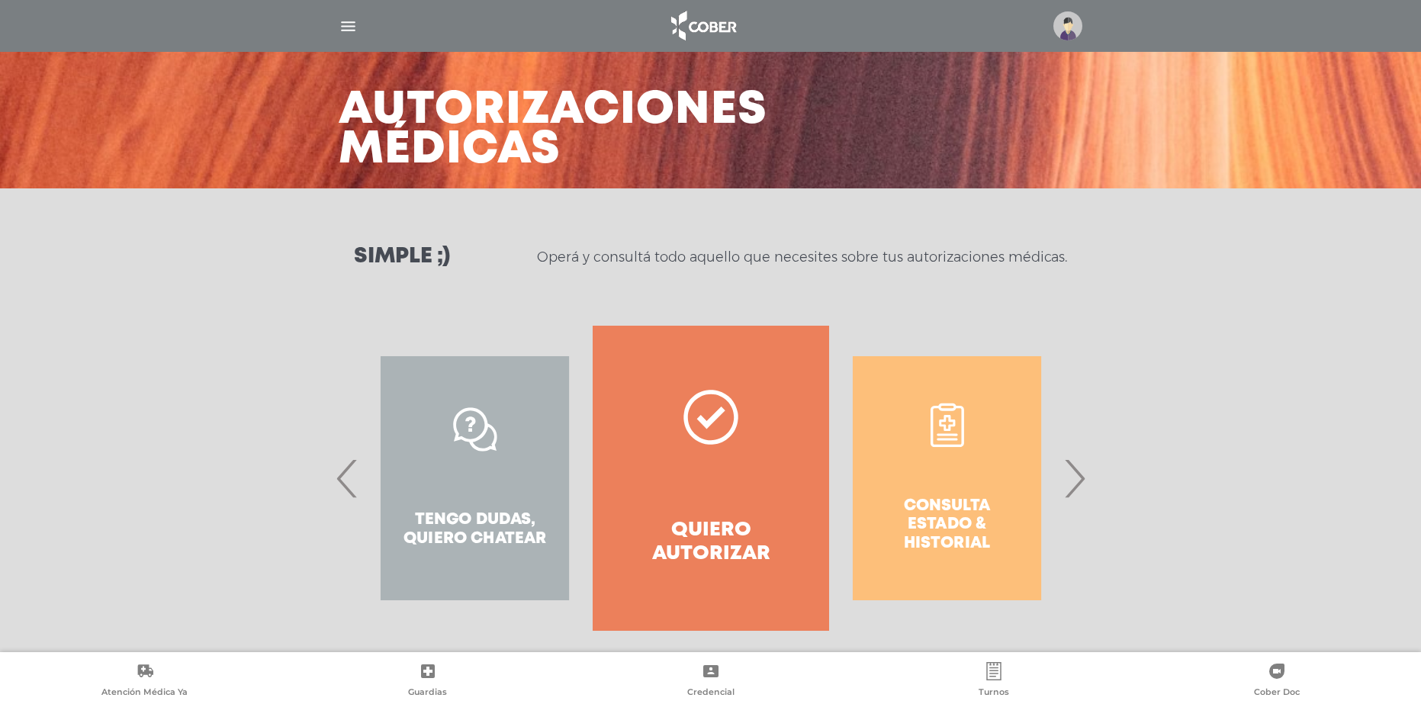 This screenshot has height=704, width=1421. What do you see at coordinates (348, 26) in the screenshot?
I see `img: Cober_menu-lines-white.svg` at bounding box center [348, 26].